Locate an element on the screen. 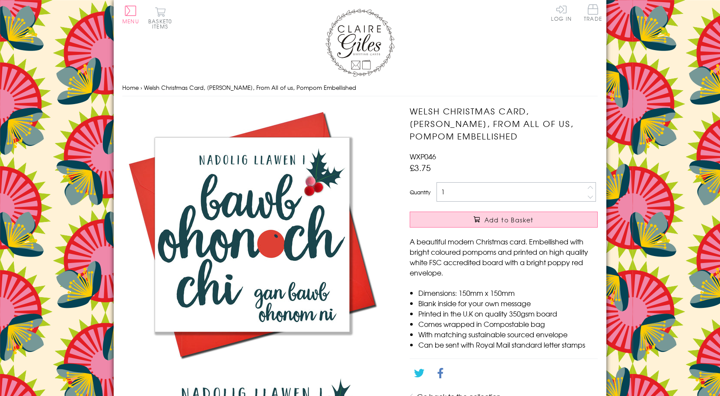 This screenshot has height=396, width=720. img: Claire Giles Greetings Cards is located at coordinates (360, 43).